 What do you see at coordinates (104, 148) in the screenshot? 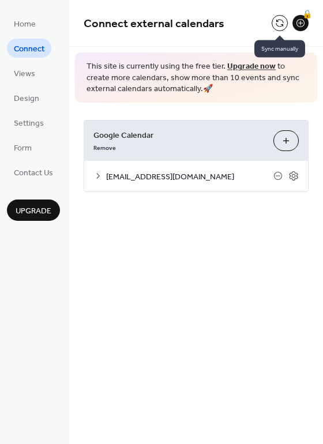
I see `span: Remove` at bounding box center [104, 148].